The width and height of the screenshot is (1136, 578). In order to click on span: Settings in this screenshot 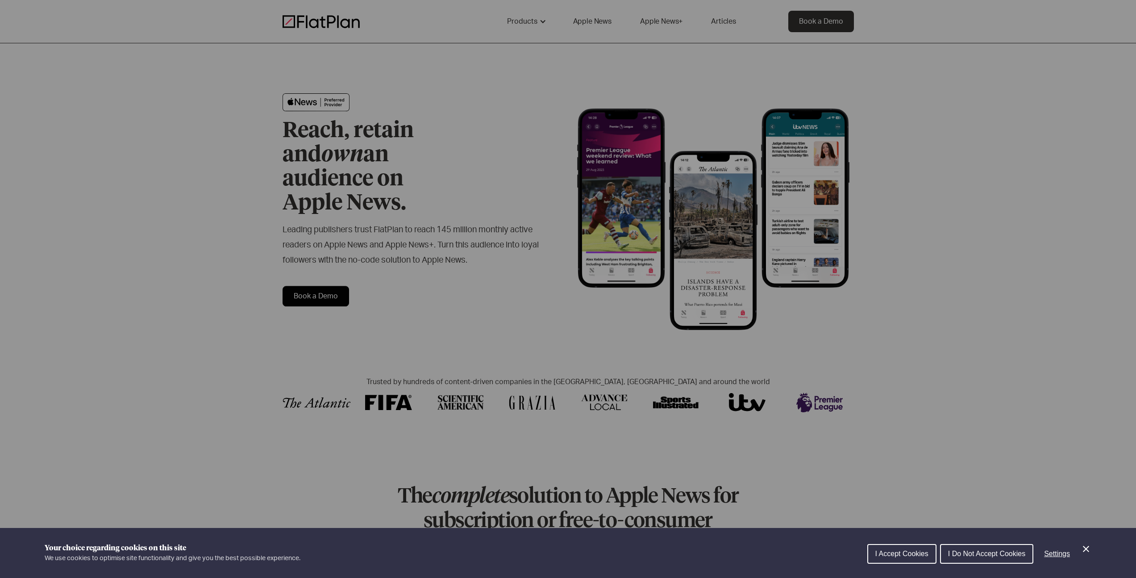, I will do `click(1057, 553)`.